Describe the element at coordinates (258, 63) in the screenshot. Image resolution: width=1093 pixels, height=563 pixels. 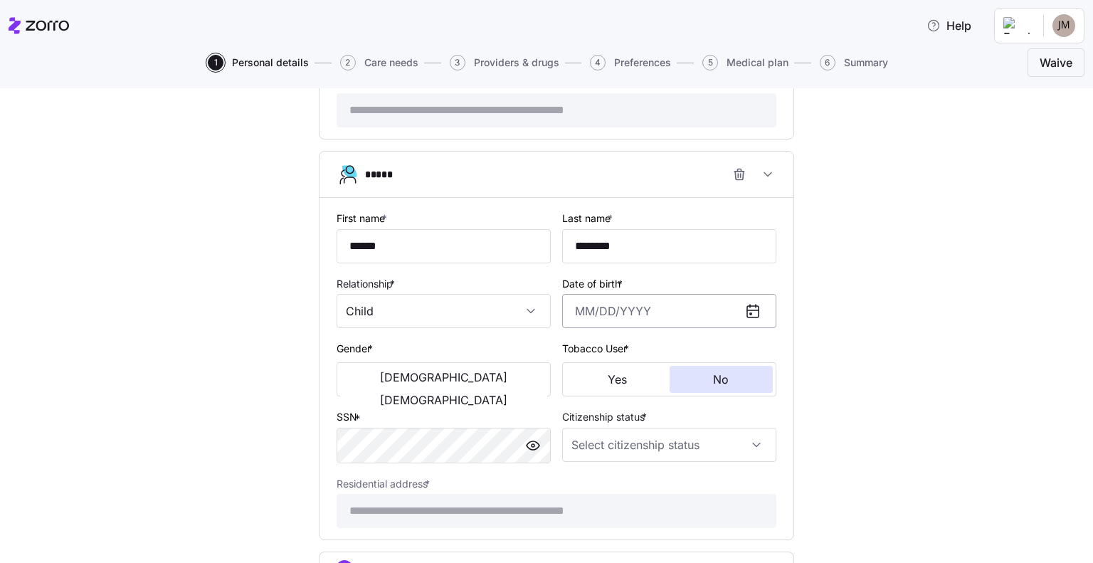
I see `button: 1Personal details` at that location.